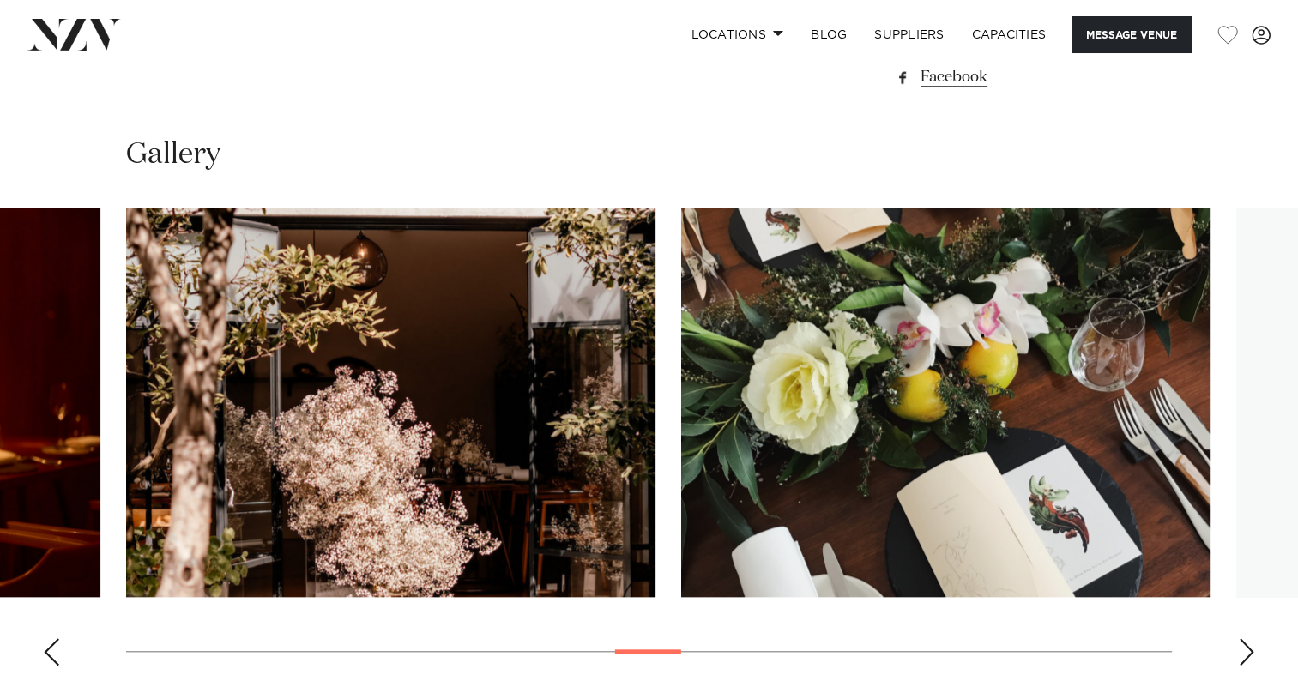  I want to click on a: Locations, so click(737, 34).